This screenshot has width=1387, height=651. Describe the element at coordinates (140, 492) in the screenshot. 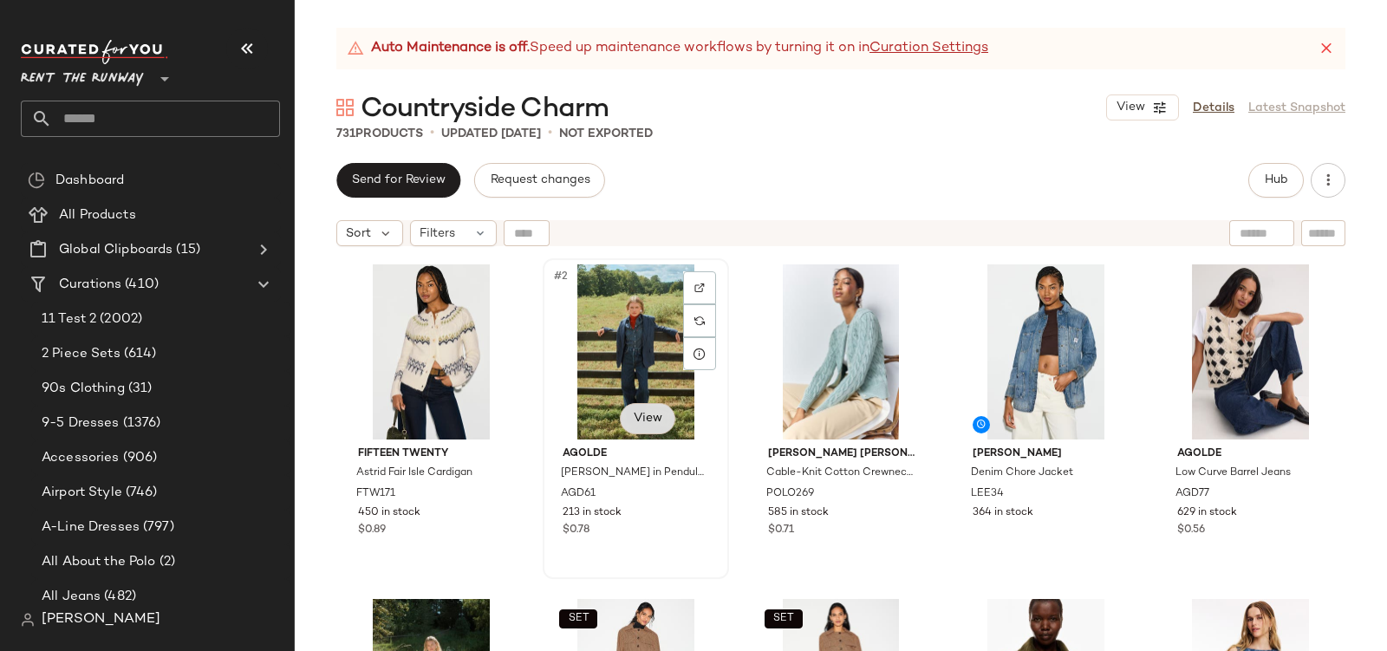

I see `span: (746)` at that location.